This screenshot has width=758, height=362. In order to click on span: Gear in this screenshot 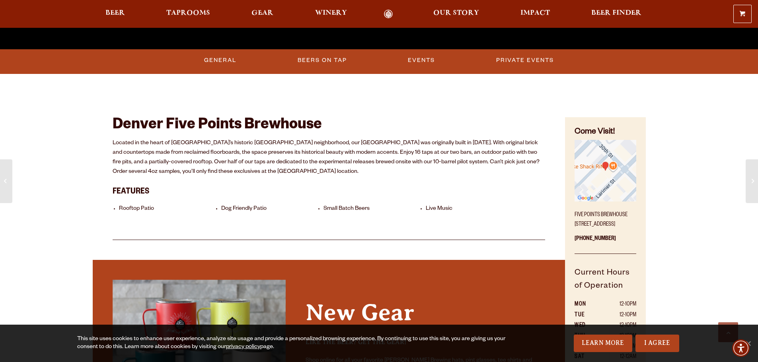, I will do `click(262, 13)`.